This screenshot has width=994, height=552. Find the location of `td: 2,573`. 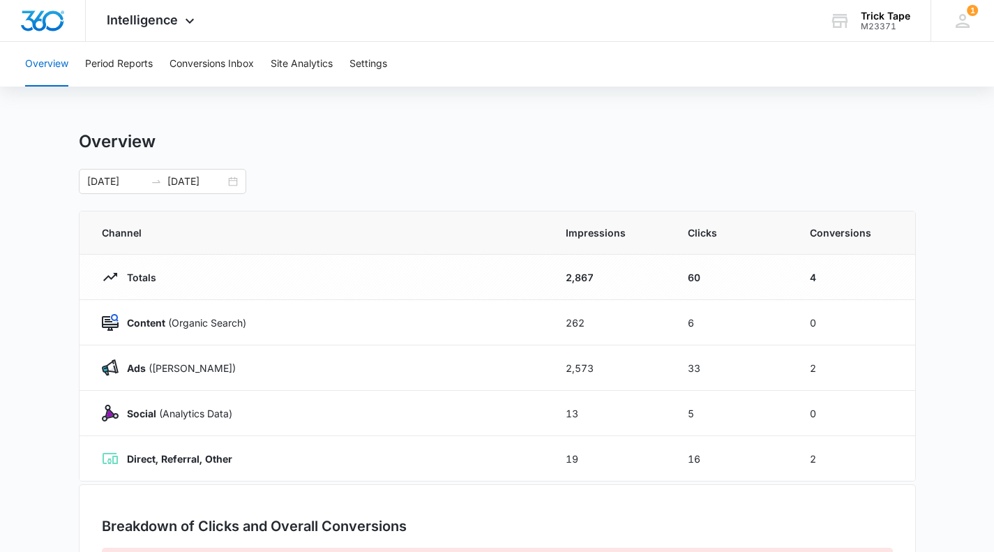

td: 2,573 is located at coordinates (609, 367).